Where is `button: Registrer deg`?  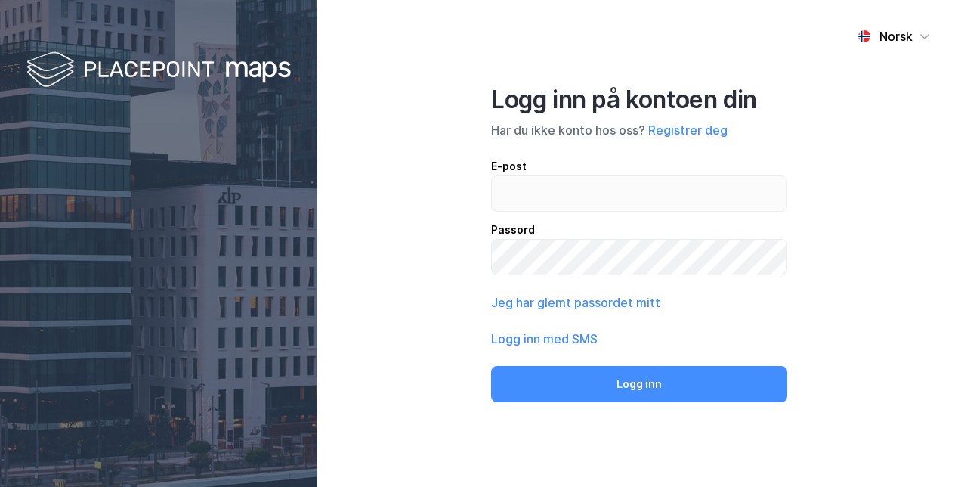
button: Registrer deg is located at coordinates (688, 130).